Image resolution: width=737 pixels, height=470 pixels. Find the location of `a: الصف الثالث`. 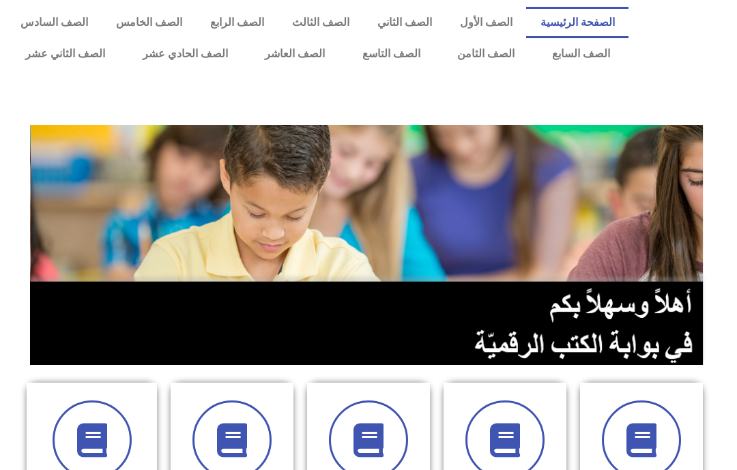

a: الصف الثالث is located at coordinates (321, 23).